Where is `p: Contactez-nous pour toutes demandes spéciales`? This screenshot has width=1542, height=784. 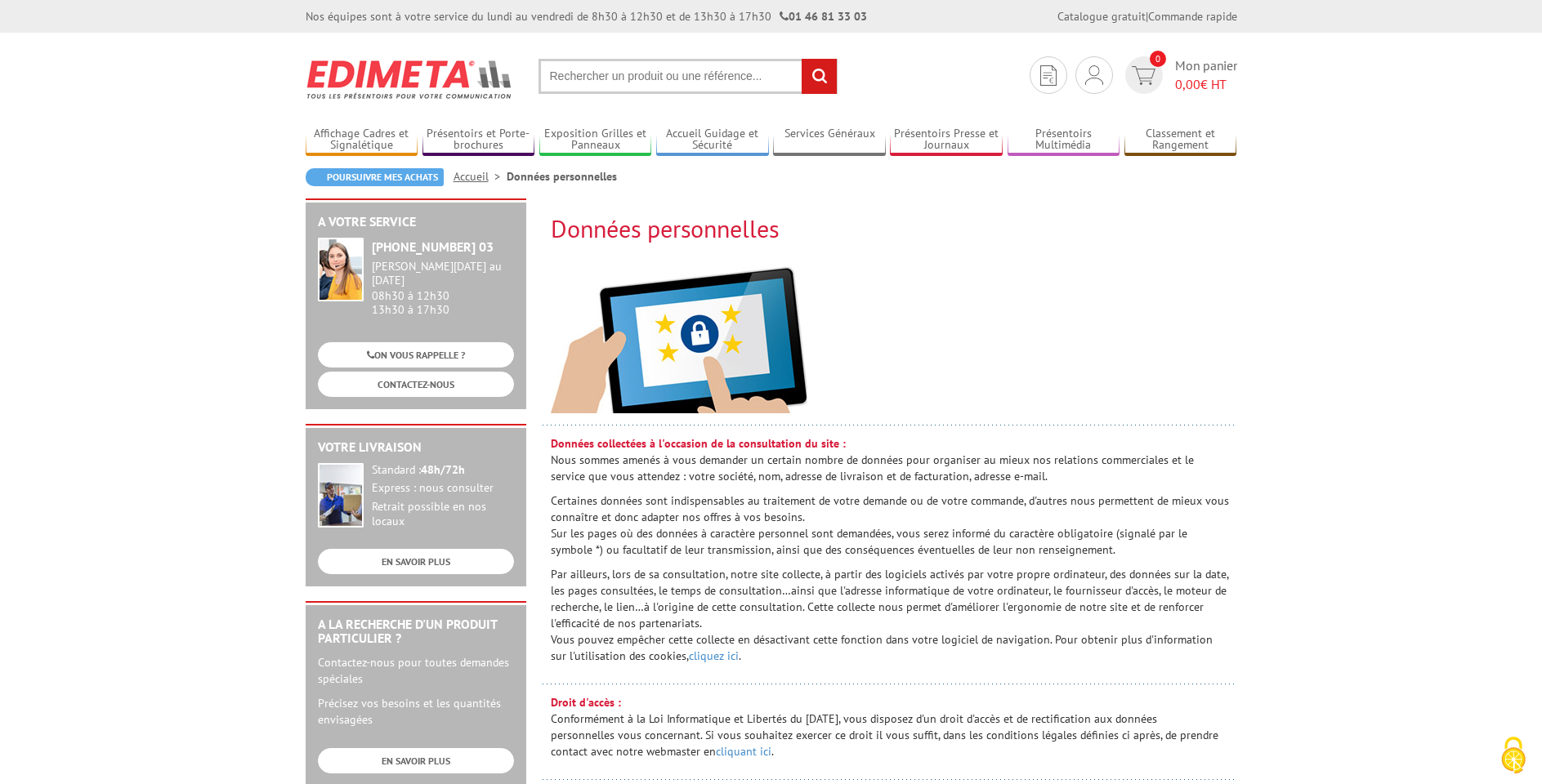
p: Contactez-nous pour toutes demandes spéciales is located at coordinates (416, 670).